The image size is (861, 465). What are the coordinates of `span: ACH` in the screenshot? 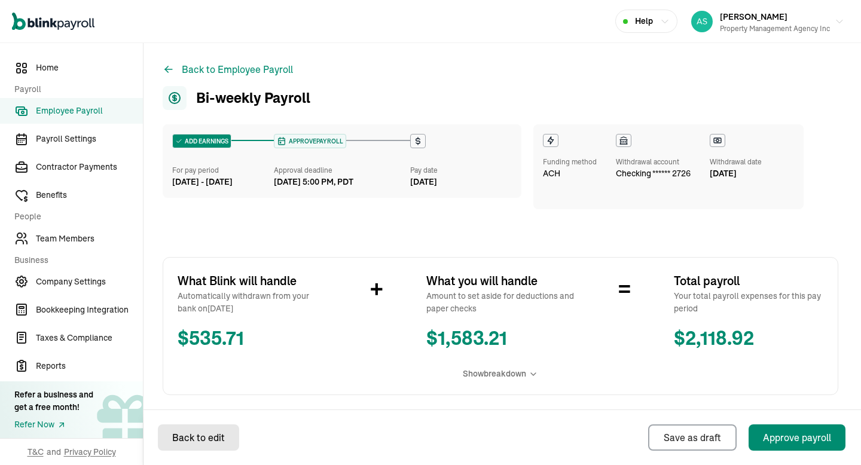 It's located at (551, 173).